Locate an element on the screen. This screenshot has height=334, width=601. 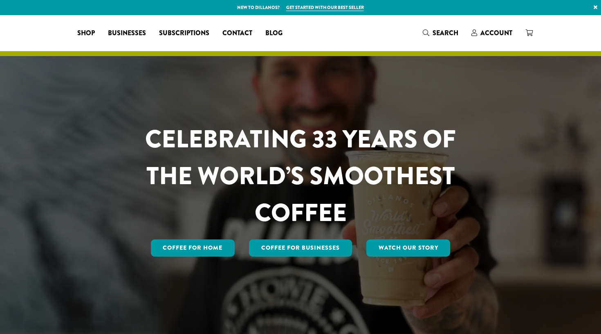
a: Shop is located at coordinates (86, 33).